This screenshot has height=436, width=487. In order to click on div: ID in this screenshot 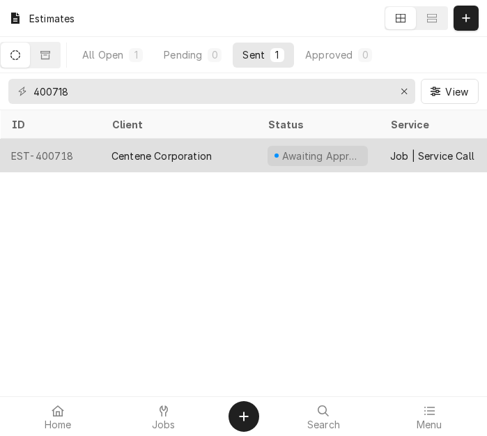, I will do `click(49, 124)`.